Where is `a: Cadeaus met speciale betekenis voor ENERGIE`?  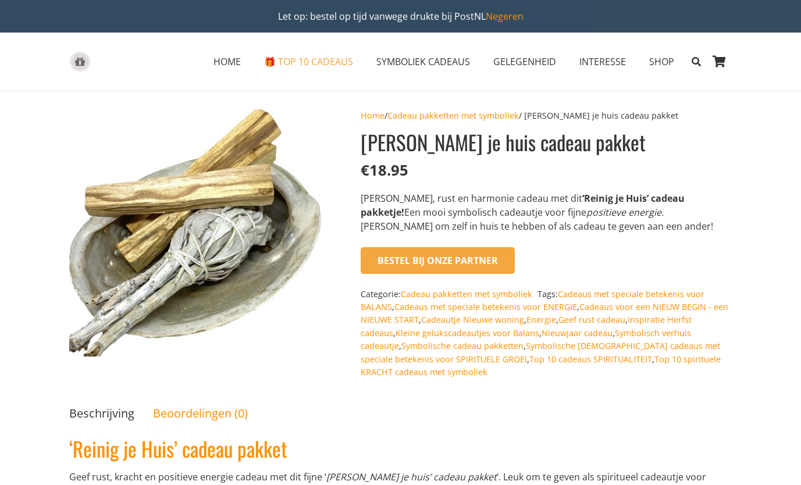 a: Cadeaus met speciale betekenis voor ENERGIE is located at coordinates (486, 306).